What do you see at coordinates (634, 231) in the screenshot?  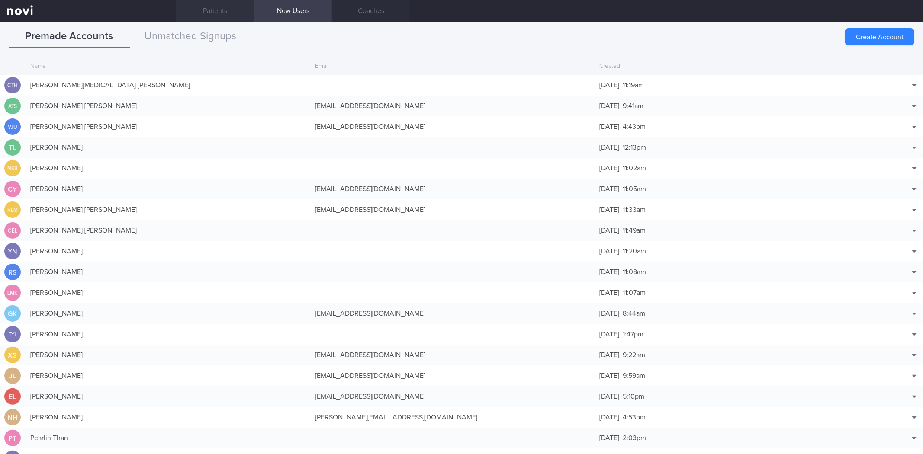 I see `span: 11:49am` at bounding box center [634, 231].